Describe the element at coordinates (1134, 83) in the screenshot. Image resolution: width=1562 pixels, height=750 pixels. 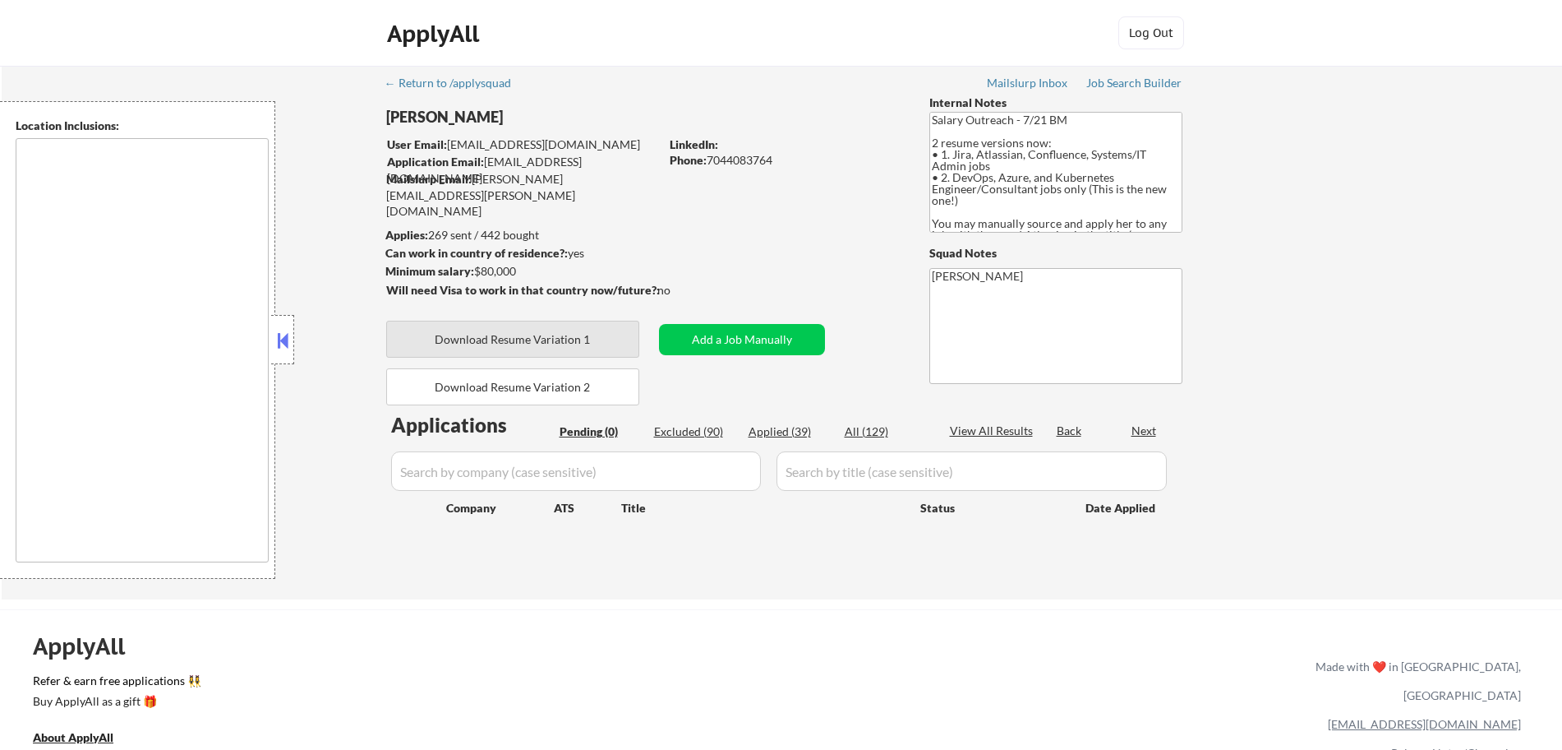
I see `div: Job Search Builder` at that location.